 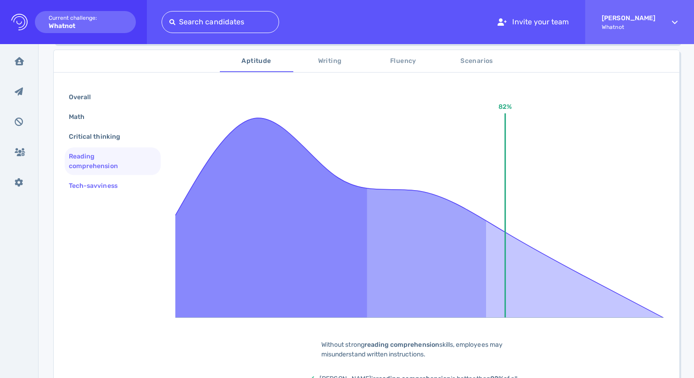 I want to click on span: Whatnot, so click(x=628, y=27).